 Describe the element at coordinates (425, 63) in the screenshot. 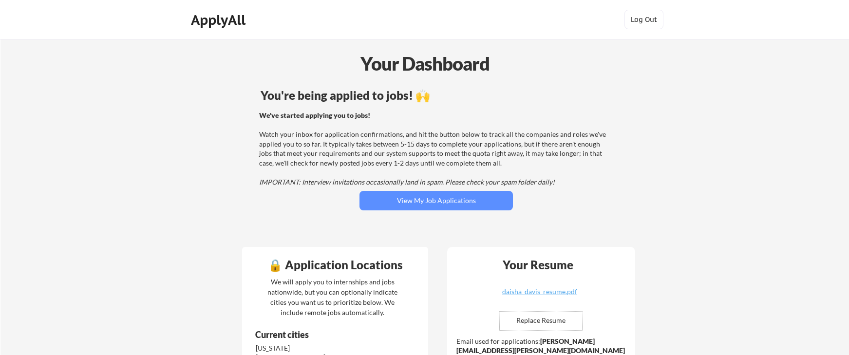

I see `div: Your Dashboard` at that location.